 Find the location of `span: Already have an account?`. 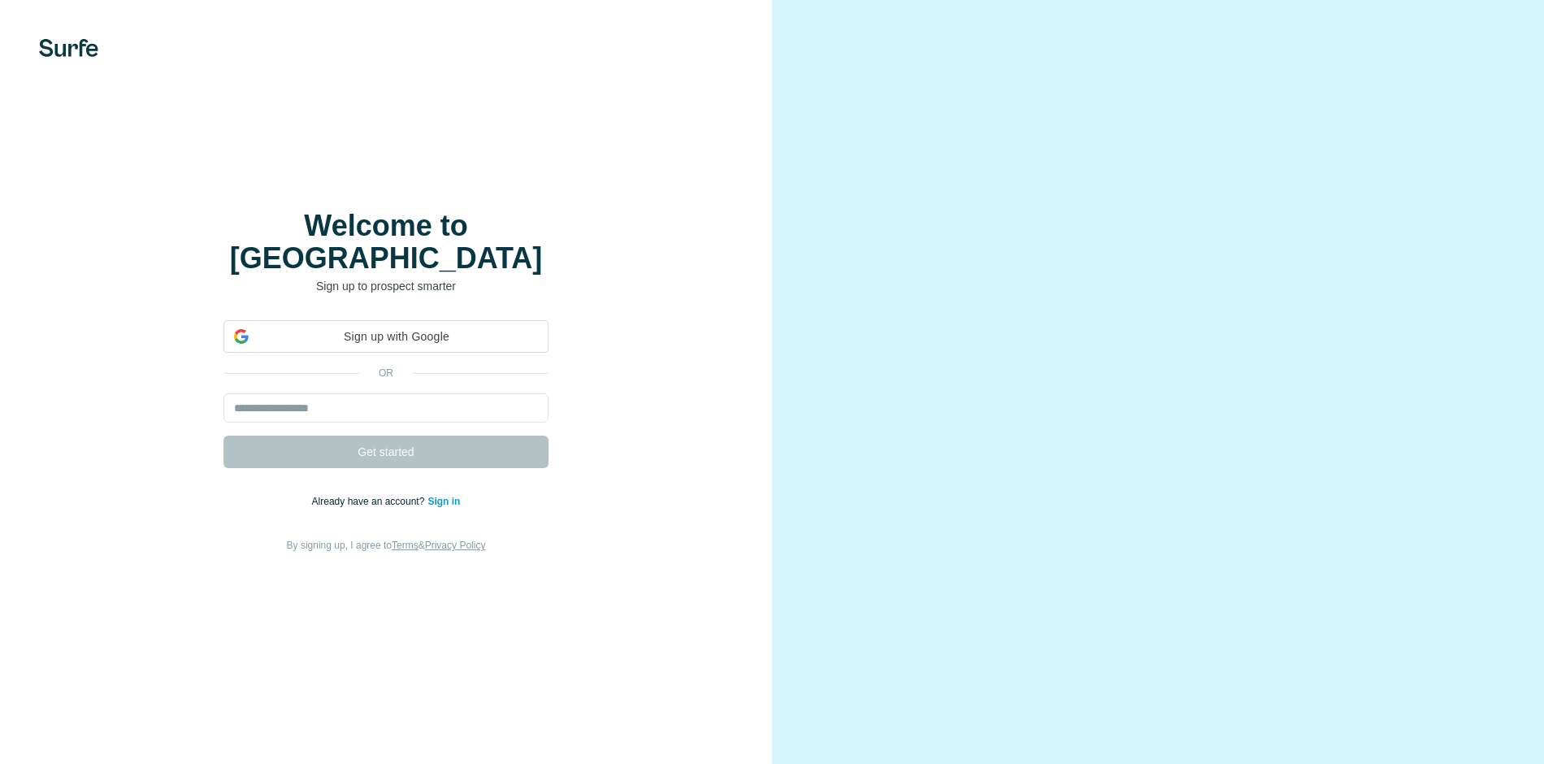

span: Already have an account? is located at coordinates (370, 501).